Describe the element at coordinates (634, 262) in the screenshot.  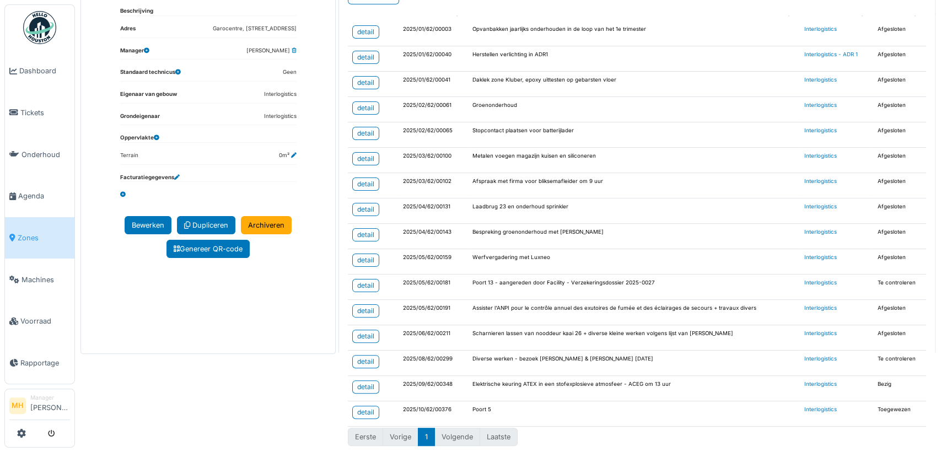
I see `td: Werfvergadering met Luxneo` at that location.